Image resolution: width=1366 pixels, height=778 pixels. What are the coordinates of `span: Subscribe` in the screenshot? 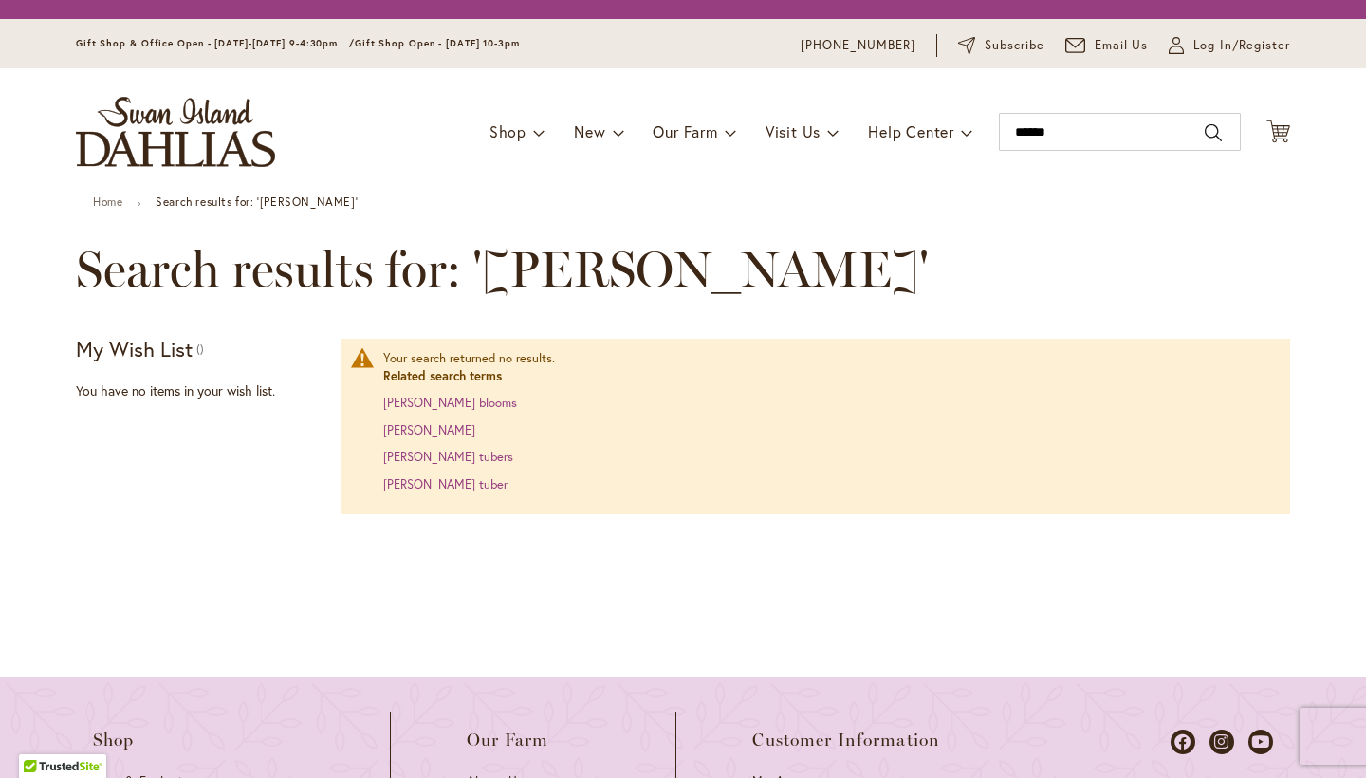 It's located at (1014, 46).